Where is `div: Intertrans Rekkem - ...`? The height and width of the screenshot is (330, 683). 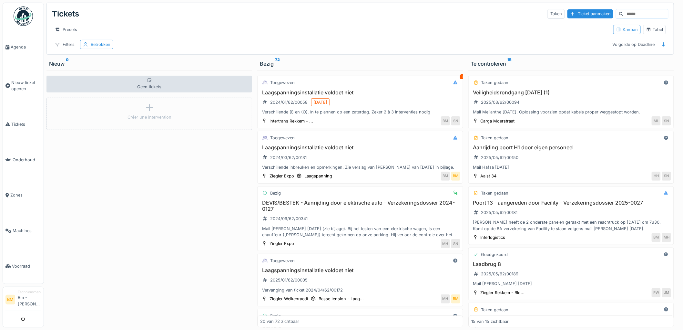 div: Intertrans Rekkem - ... is located at coordinates (291, 121).